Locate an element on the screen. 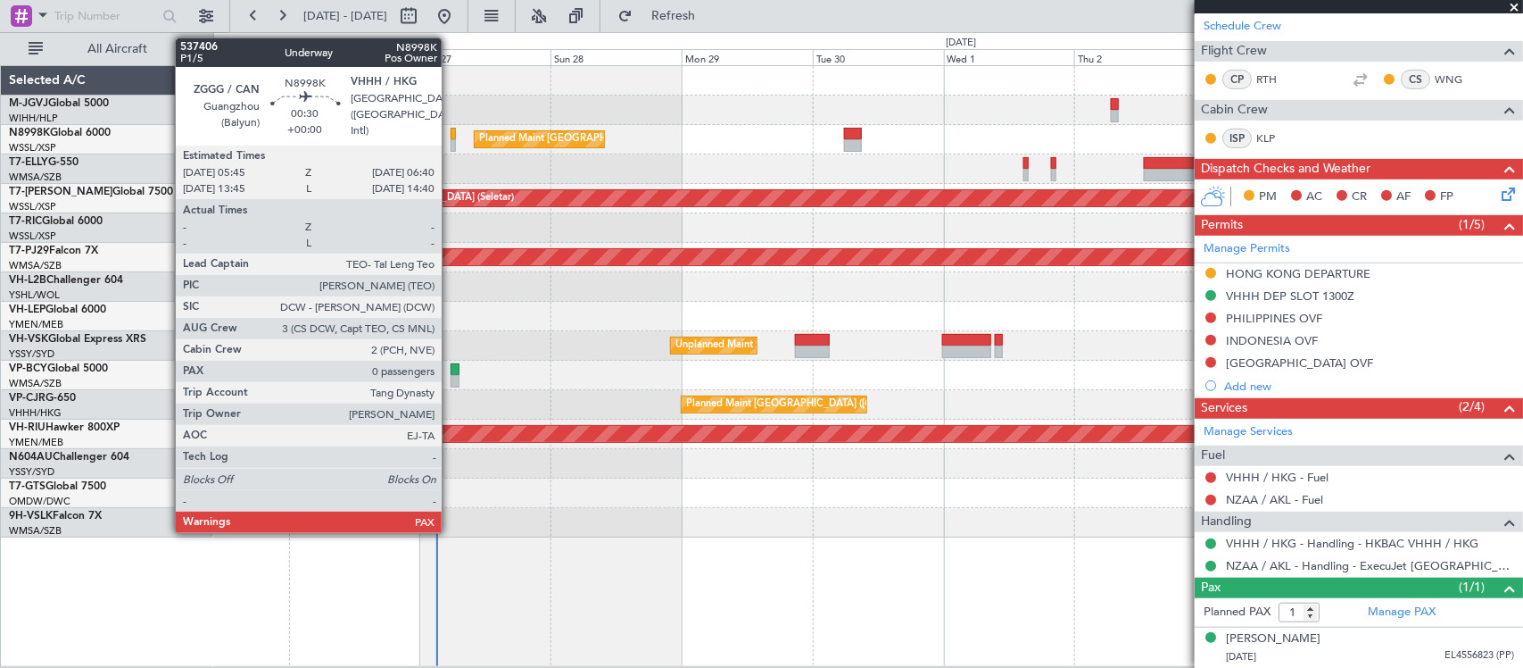 The image size is (1523, 668). span: (2/4) is located at coordinates (1472, 406).